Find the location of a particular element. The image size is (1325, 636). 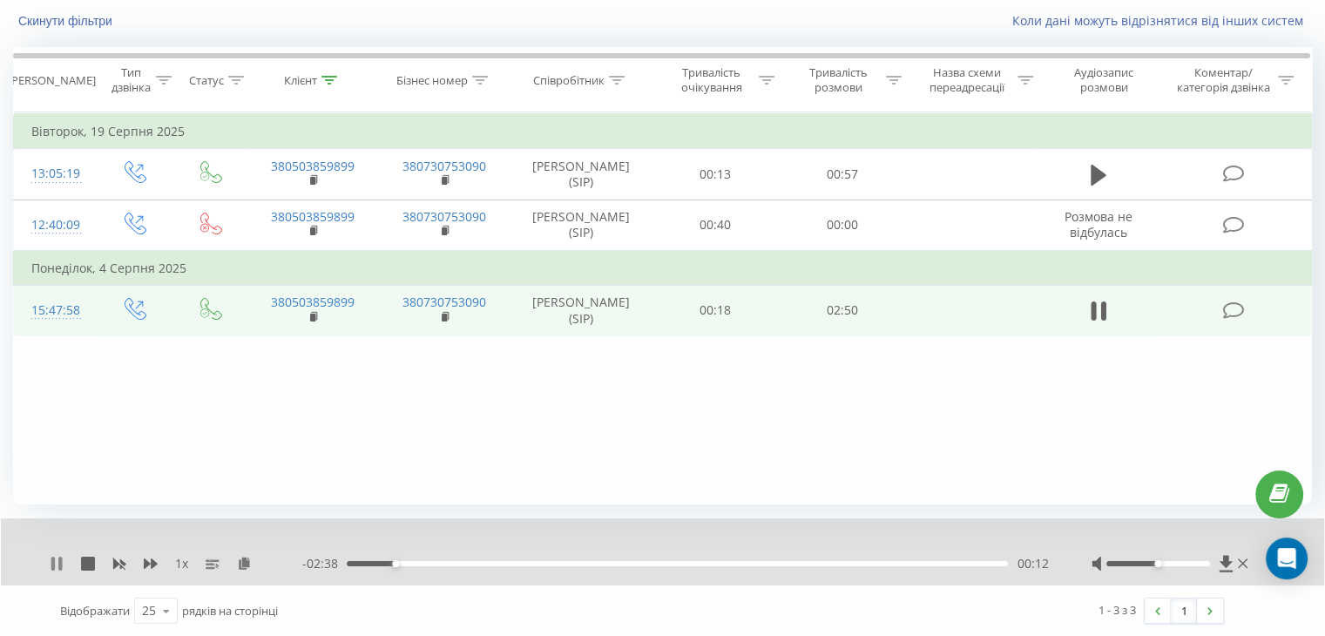

div: Тип дзвінка is located at coordinates (130, 80).